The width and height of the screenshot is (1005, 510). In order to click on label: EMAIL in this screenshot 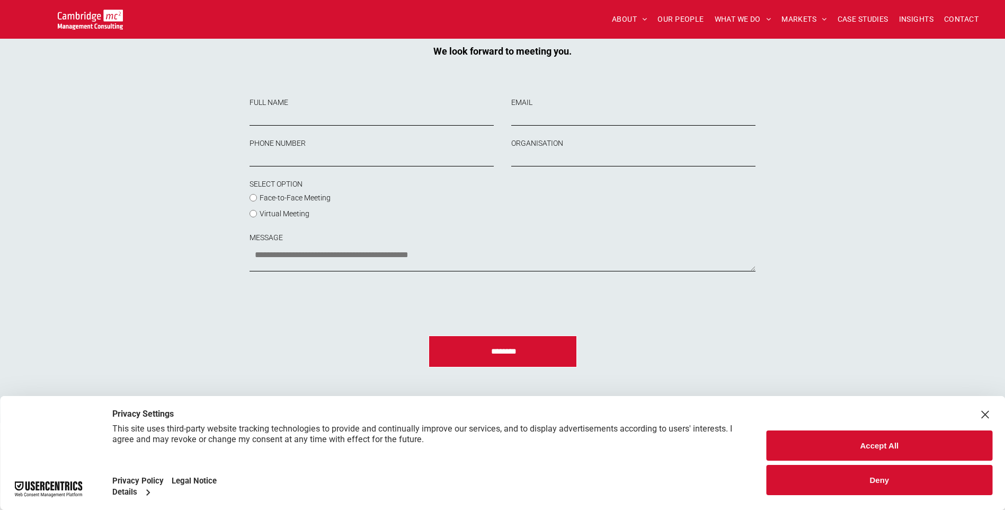, I will do `click(633, 102)`.